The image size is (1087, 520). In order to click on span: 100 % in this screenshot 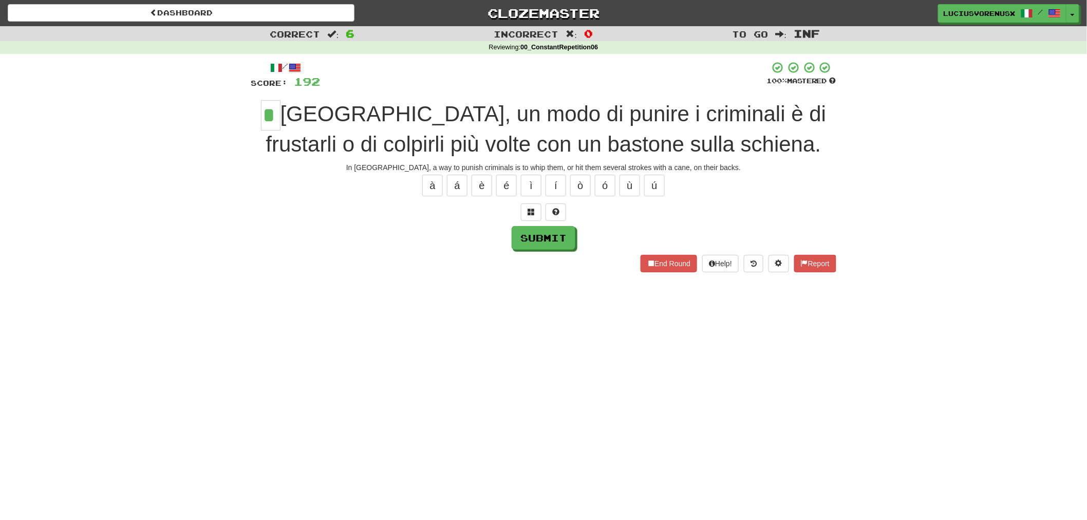, I will do `click(776, 81)`.